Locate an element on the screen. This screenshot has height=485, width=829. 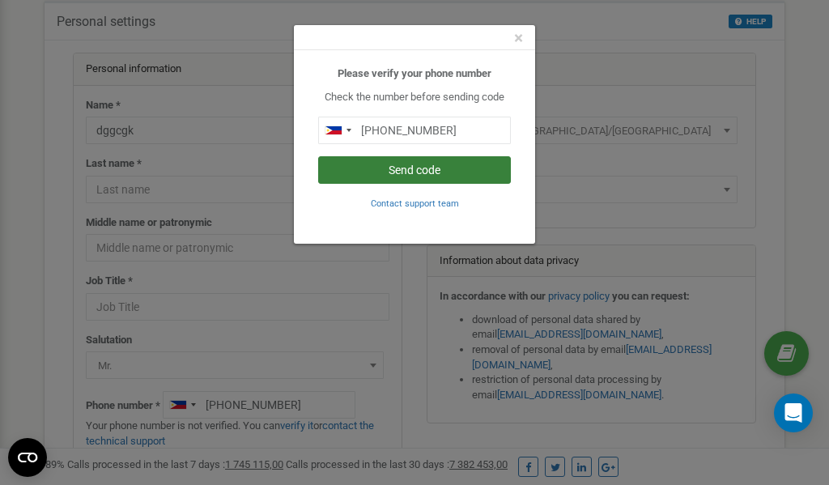
button: Send code is located at coordinates (414, 170).